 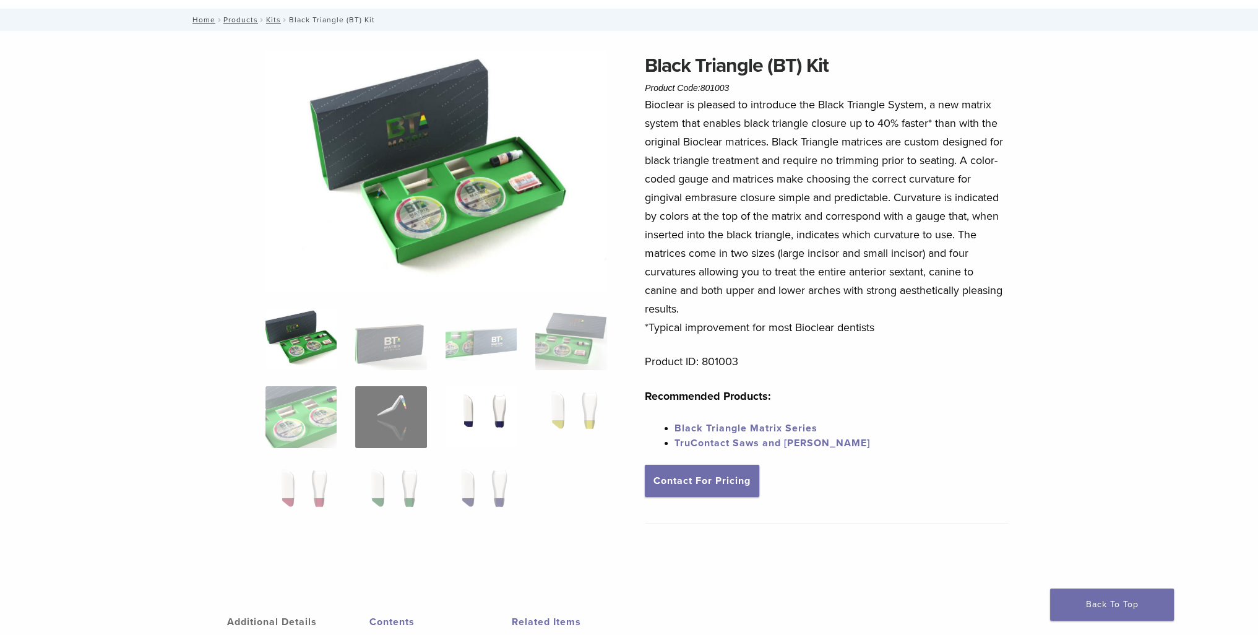 What do you see at coordinates (273, 20) in the screenshot?
I see `a: Kits` at bounding box center [273, 20].